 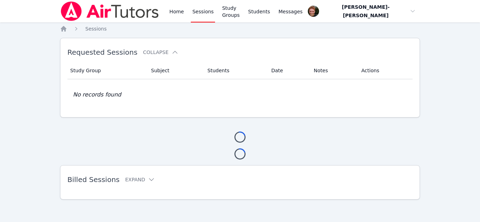 What do you see at coordinates (235, 71) in the screenshot?
I see `th: Students` at bounding box center [235, 71].